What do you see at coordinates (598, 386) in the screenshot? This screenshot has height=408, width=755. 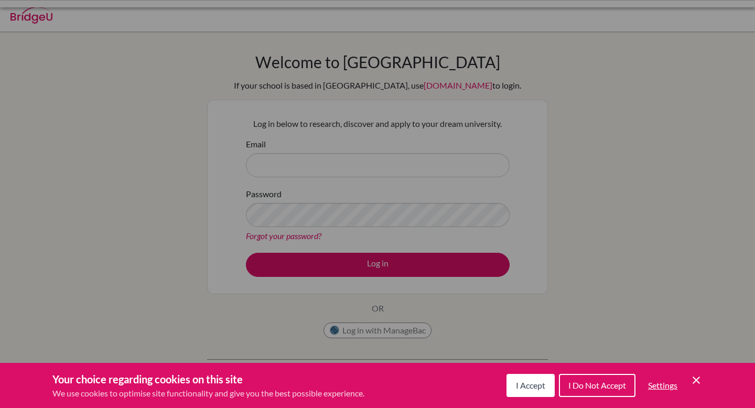 I see `button: I Do Not Accept` at bounding box center [598, 386].